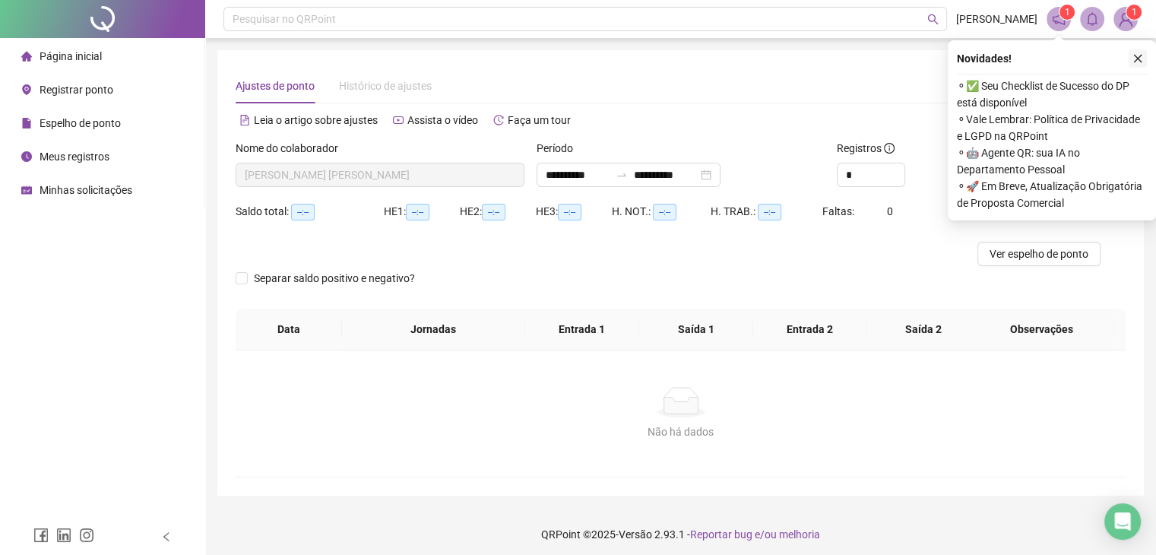 The height and width of the screenshot is (555, 1156). What do you see at coordinates (385, 86) in the screenshot?
I see `span: Histórico de ajustes` at bounding box center [385, 86].